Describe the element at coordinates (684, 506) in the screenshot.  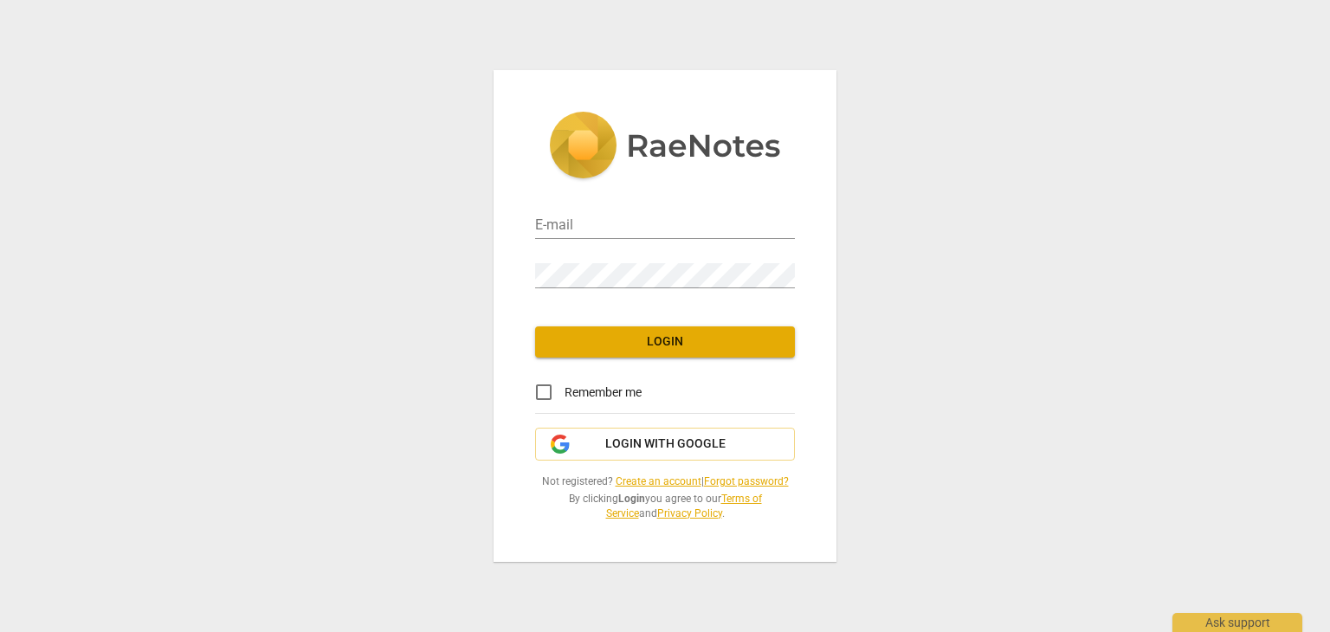
I see `a: Terms of Service` at that location.